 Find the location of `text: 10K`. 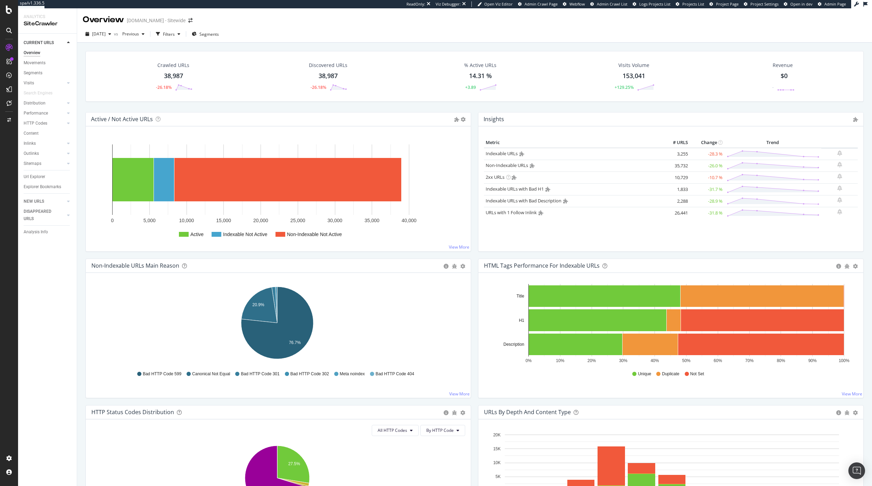

text: 10K is located at coordinates (497, 463).